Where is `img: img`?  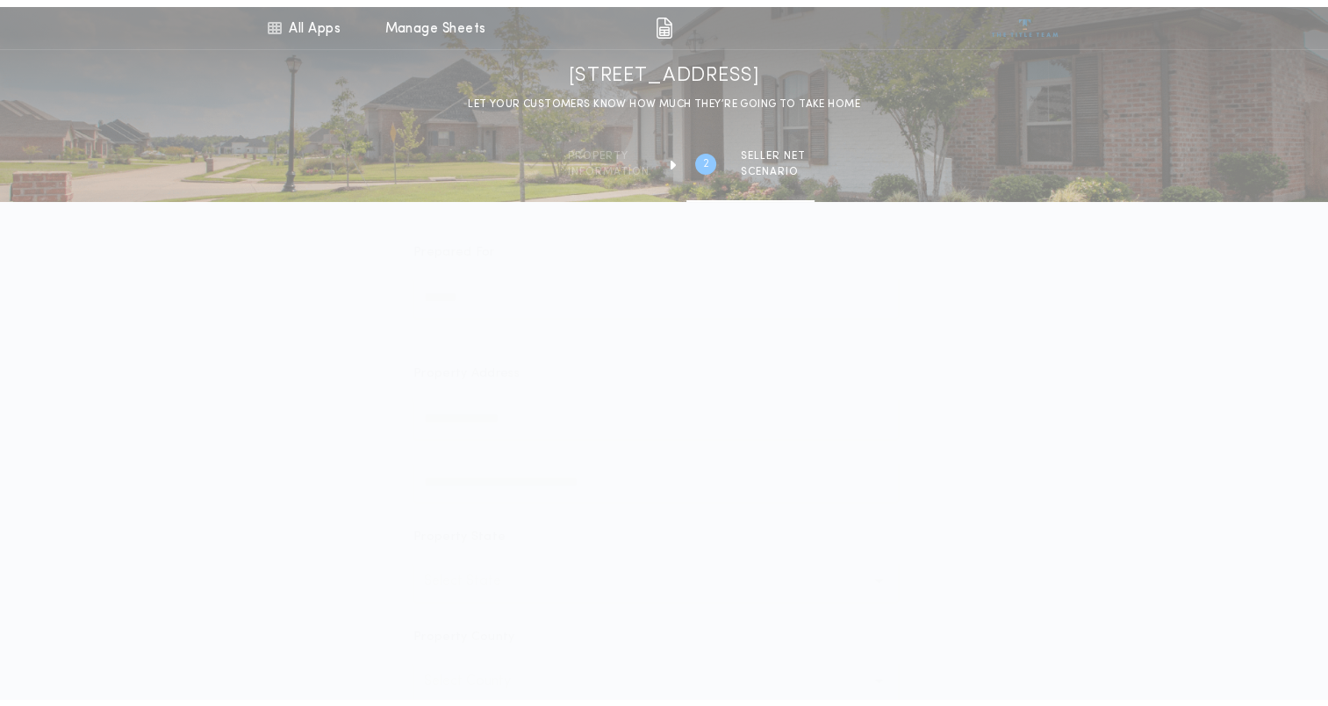
img: img is located at coordinates (664, 21).